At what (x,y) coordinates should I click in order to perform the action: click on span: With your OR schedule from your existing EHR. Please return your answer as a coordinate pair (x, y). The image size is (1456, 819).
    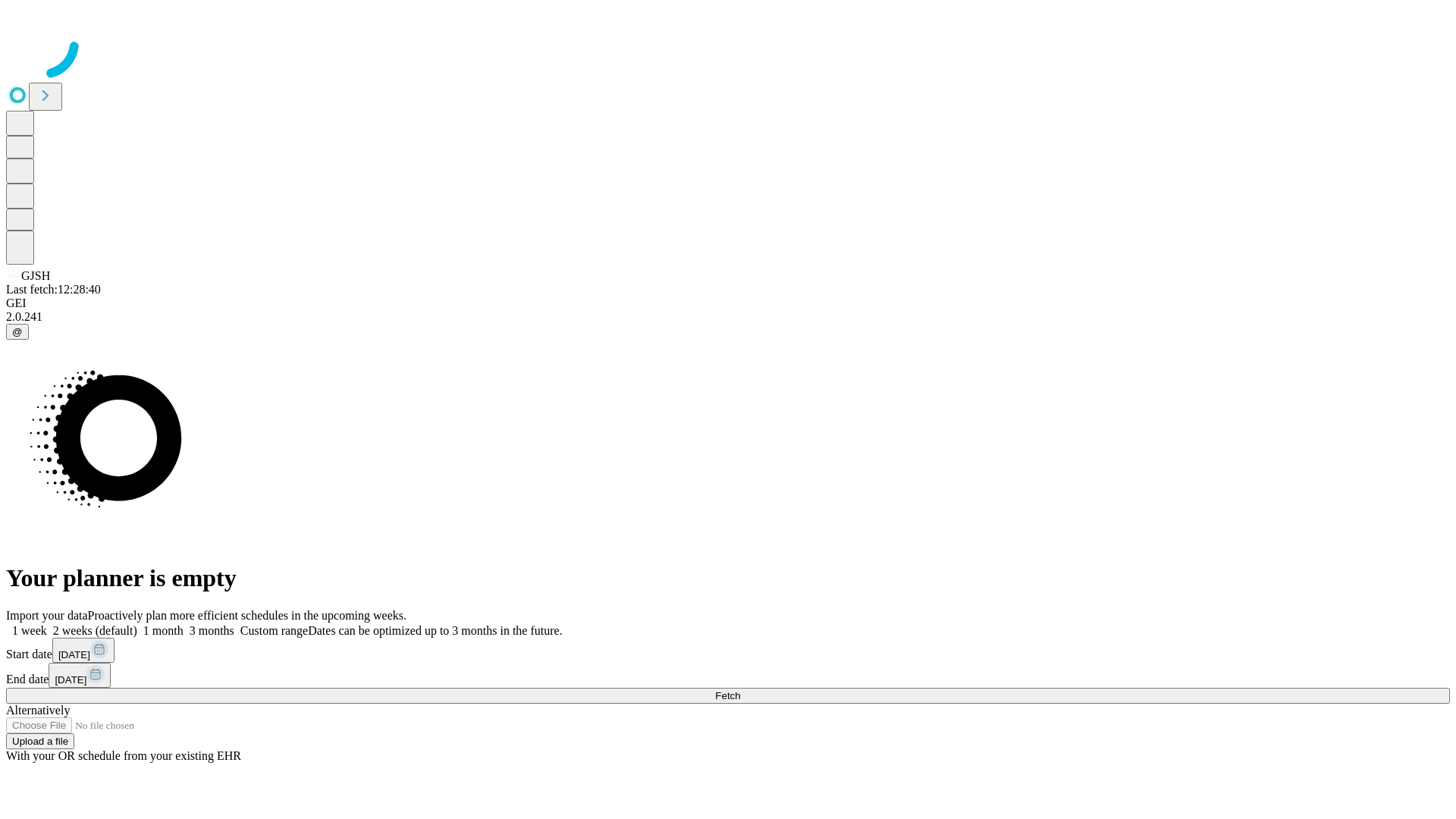
    Looking at the image, I should click on (124, 756).